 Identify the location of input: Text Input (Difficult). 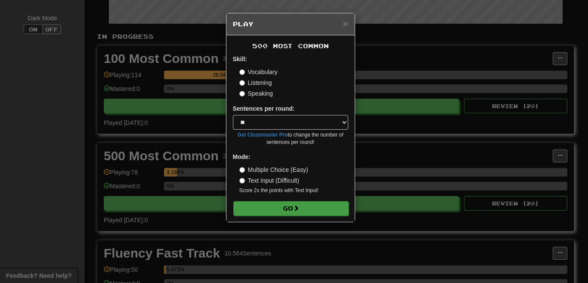
(242, 180).